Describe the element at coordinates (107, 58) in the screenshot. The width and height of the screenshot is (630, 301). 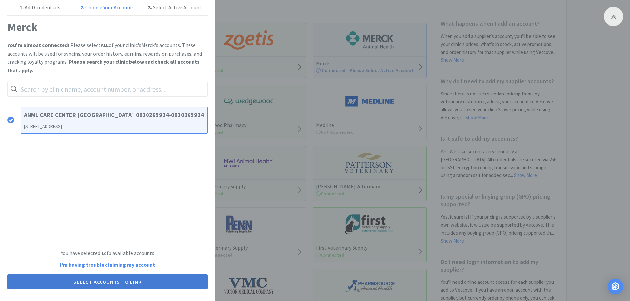
I see `h2: Please select of your clinic's Merck 's accounts. These accounts will be used for syncing your or...` at that location.